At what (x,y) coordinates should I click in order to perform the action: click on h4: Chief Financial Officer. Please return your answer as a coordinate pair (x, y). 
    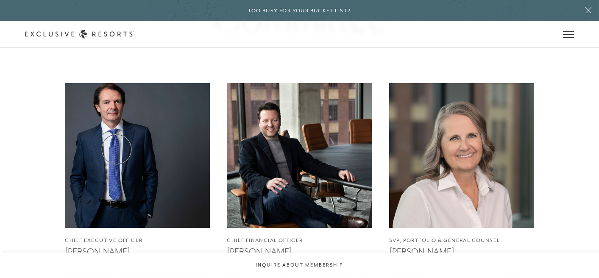
    Looking at the image, I should click on (299, 240).